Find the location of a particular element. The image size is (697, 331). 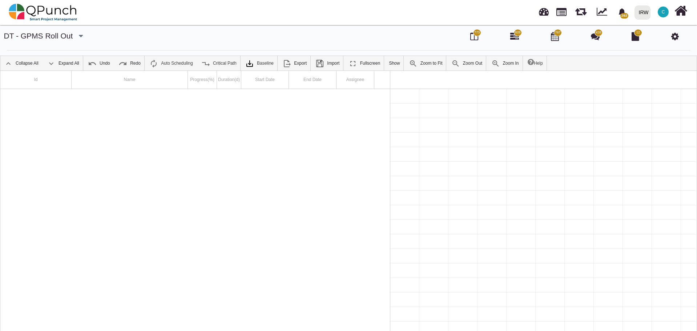

span: 767 is located at coordinates (557, 33).